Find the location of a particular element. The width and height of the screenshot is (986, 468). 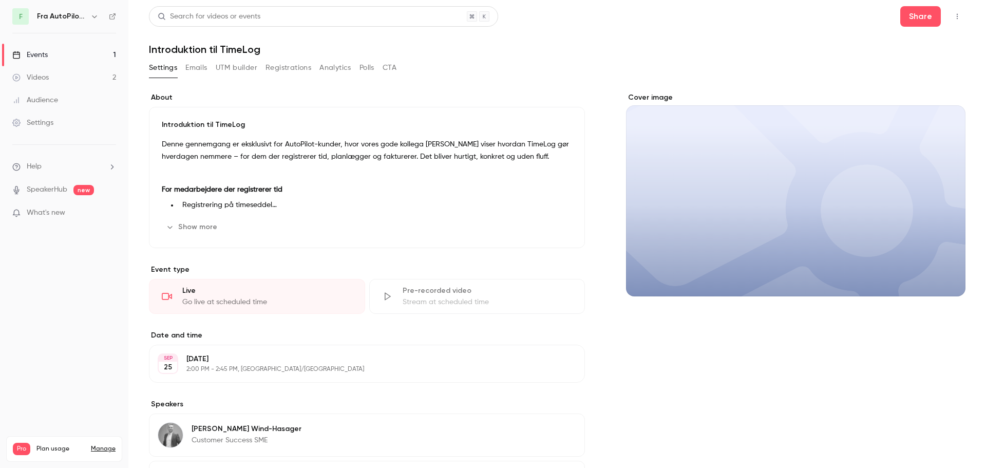

button: Analytics is located at coordinates (335, 68).